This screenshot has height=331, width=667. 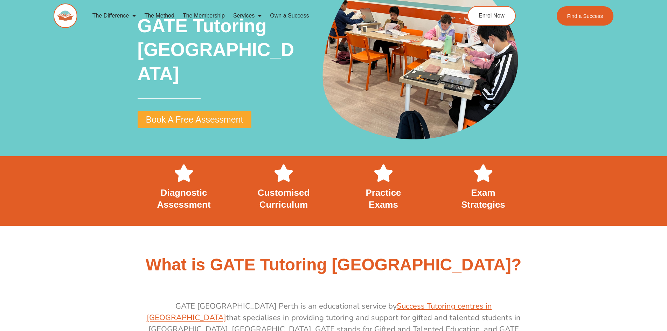 What do you see at coordinates (289, 16) in the screenshot?
I see `a: Own a Success` at bounding box center [289, 16].